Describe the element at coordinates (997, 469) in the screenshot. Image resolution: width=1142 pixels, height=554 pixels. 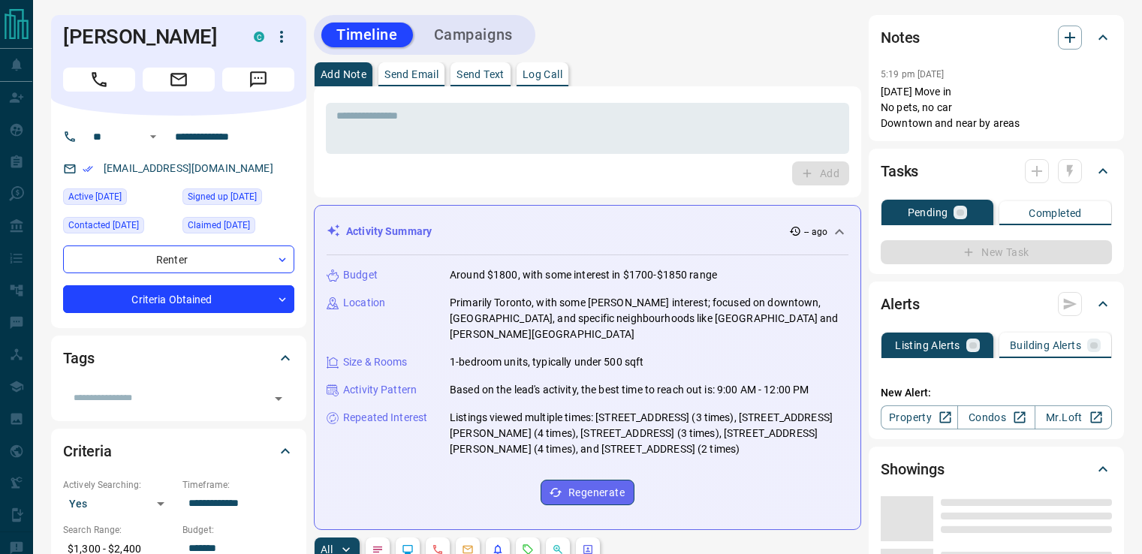
I see `div: Showings` at that location.